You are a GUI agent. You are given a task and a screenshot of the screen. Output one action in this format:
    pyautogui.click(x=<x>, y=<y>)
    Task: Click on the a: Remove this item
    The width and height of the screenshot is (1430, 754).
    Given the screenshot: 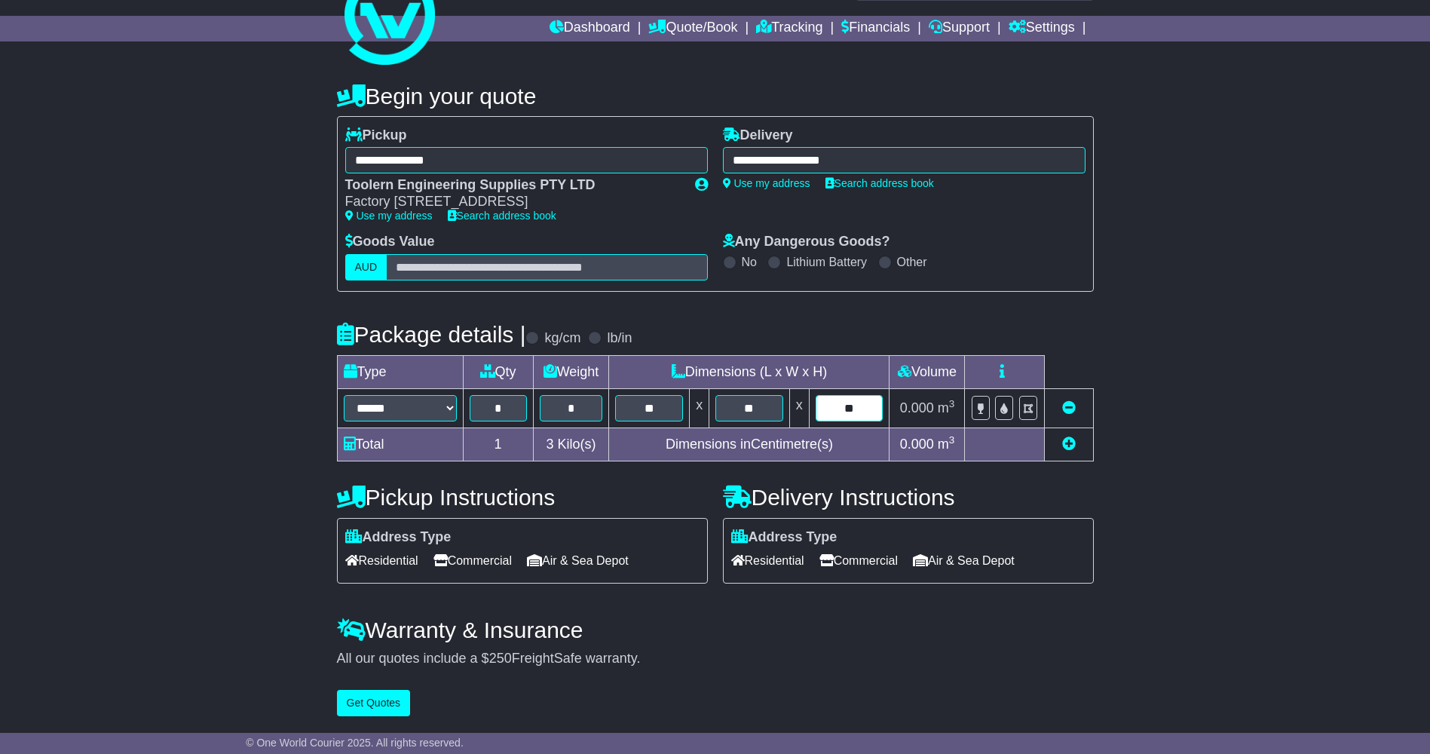 What is the action you would take?
    pyautogui.click(x=1069, y=408)
    